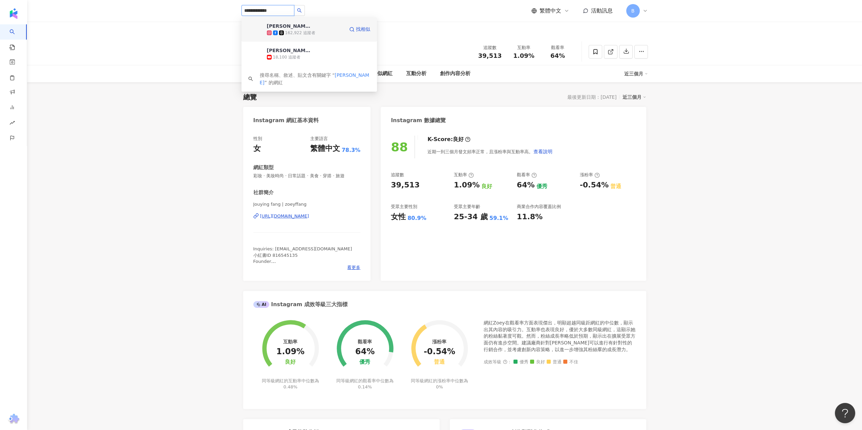  What do you see at coordinates (290, 384) in the screenshot?
I see `div: 同等級網紅的互動率中位數為` at bounding box center [290, 384].